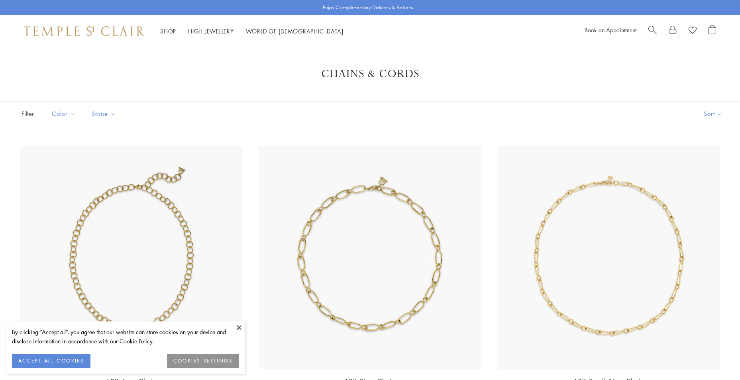  Describe the element at coordinates (131, 257) in the screenshot. I see `img: N88810-ARNO18` at that location.